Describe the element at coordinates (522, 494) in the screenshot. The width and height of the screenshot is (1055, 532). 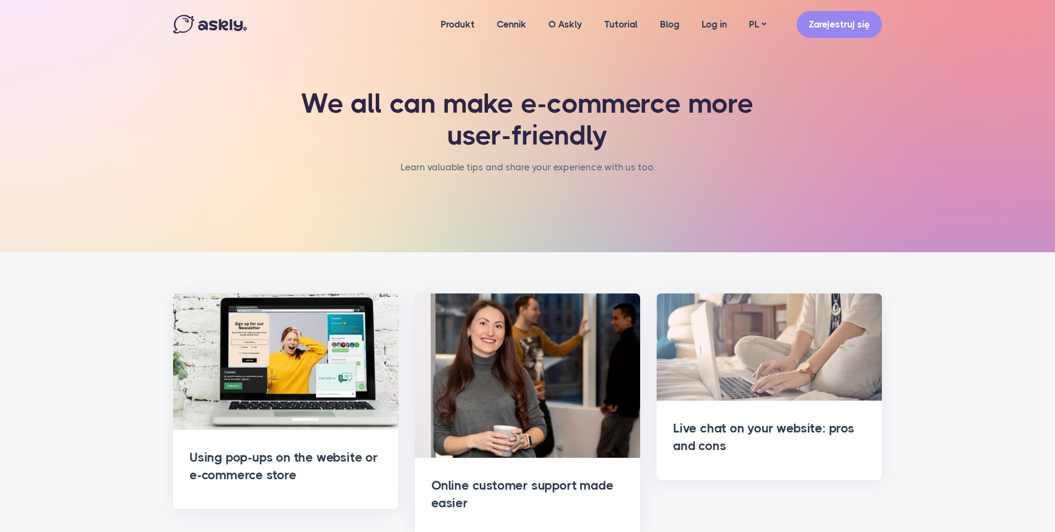
I see `a: Online customer support made easier` at that location.